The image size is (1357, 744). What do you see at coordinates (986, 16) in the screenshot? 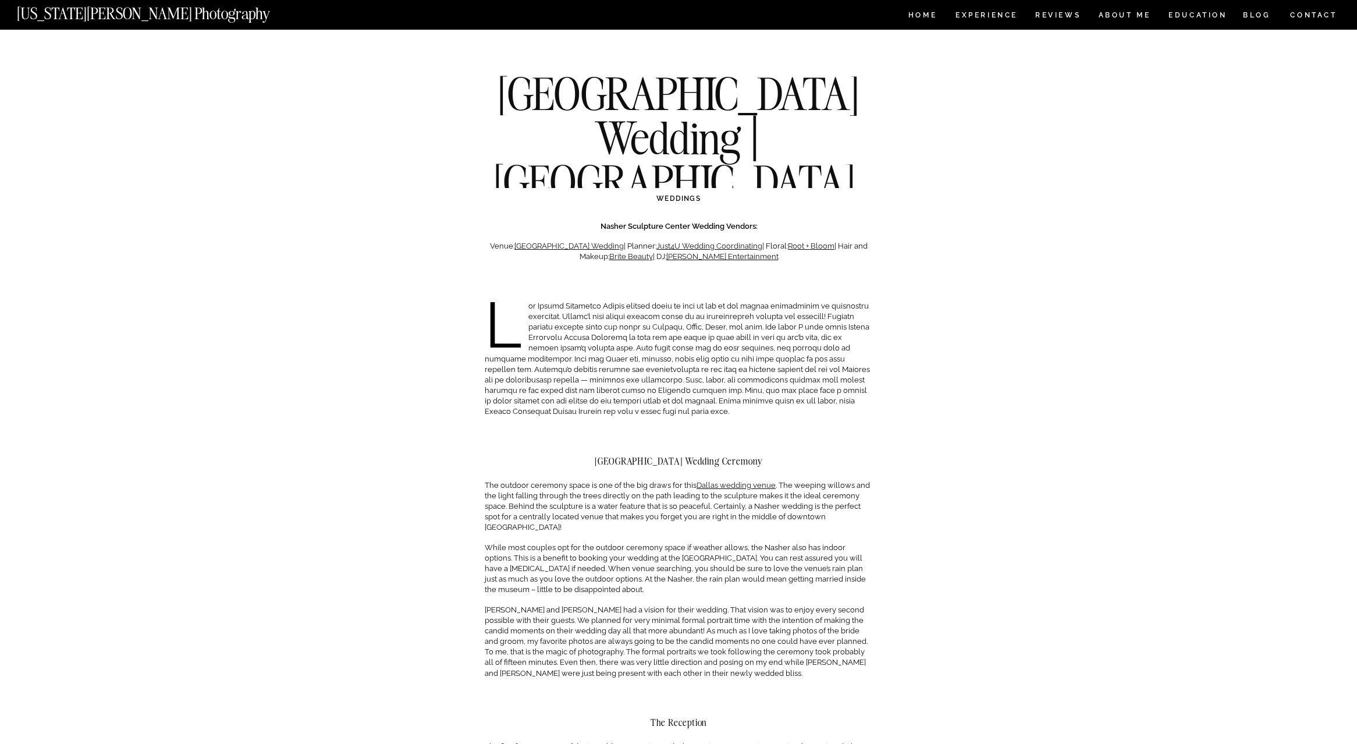
I see `a: Experience` at bounding box center [986, 16].